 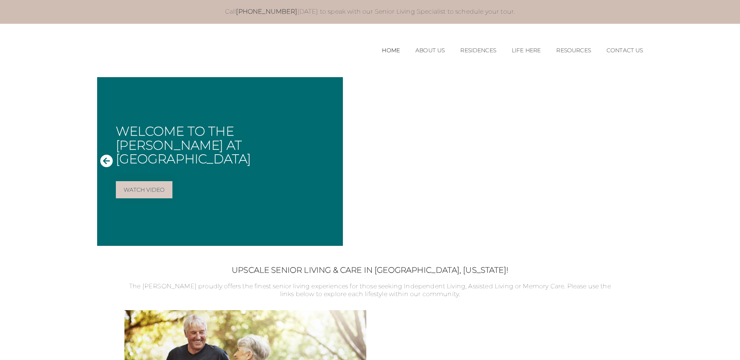 I want to click on a: About Us, so click(x=430, y=50).